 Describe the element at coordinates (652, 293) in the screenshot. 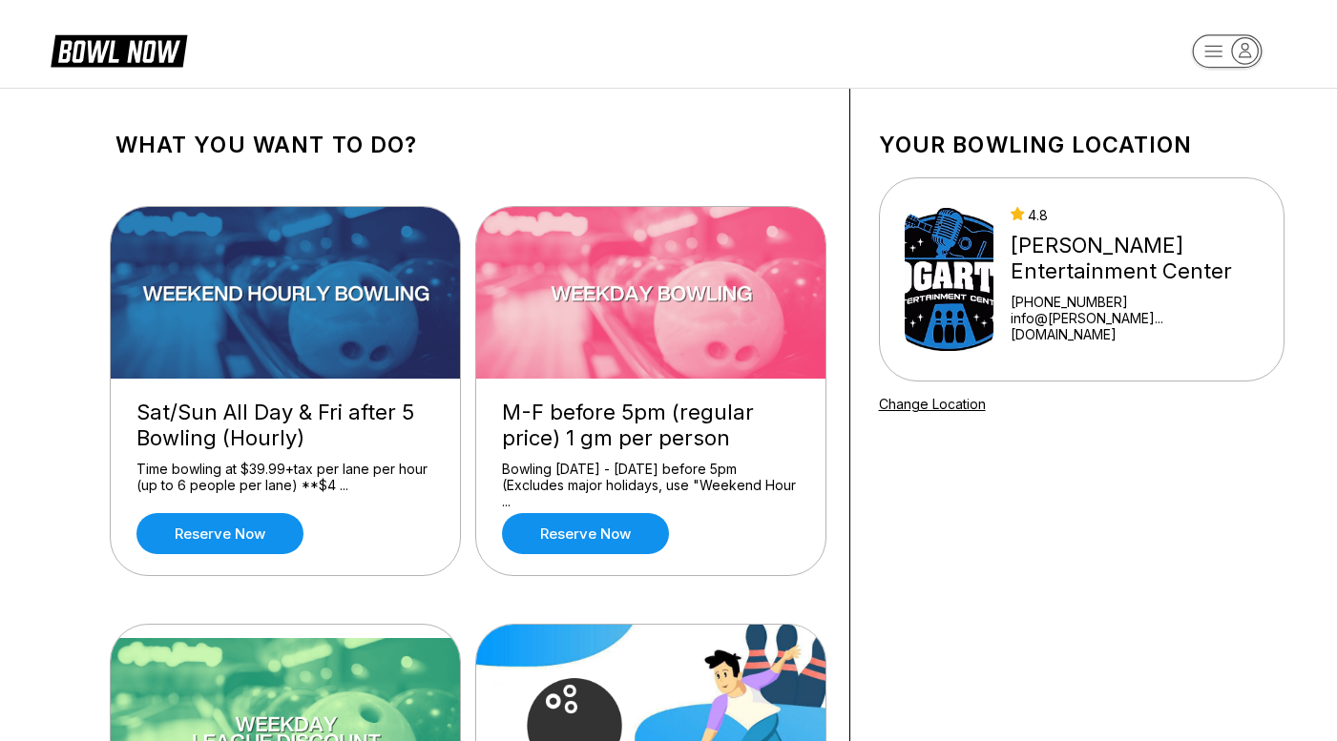

I see `img: M-F before 5pm (regular price) 1 gm per person` at that location.